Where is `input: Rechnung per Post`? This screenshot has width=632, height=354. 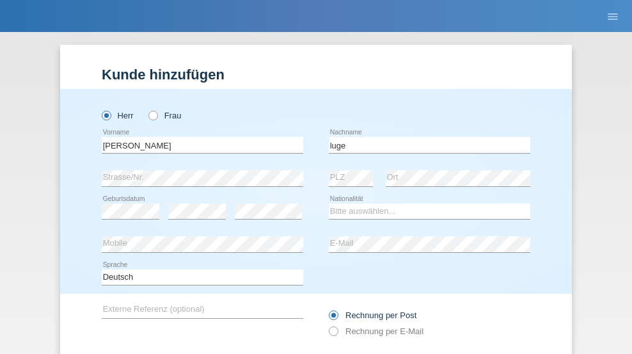
input: Rechnung per Post is located at coordinates (333, 318).